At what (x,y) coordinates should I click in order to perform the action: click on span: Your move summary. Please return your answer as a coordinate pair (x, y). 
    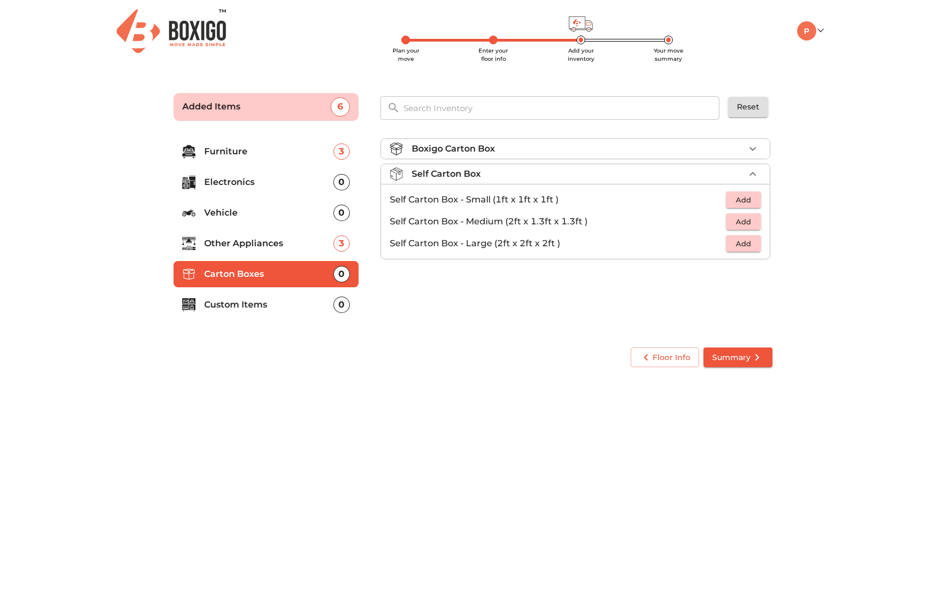
    Looking at the image, I should click on (668, 55).